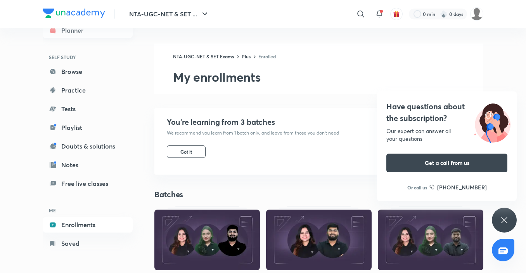  What do you see at coordinates (253, 133) in the screenshot?
I see `p: We recommend you learn from 1 batch only, and leave from those you don’t need` at bounding box center [253, 133].